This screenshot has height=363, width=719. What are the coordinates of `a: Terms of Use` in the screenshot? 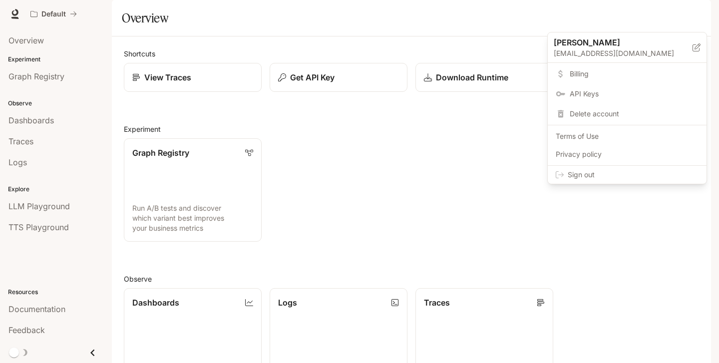 It's located at (627, 136).